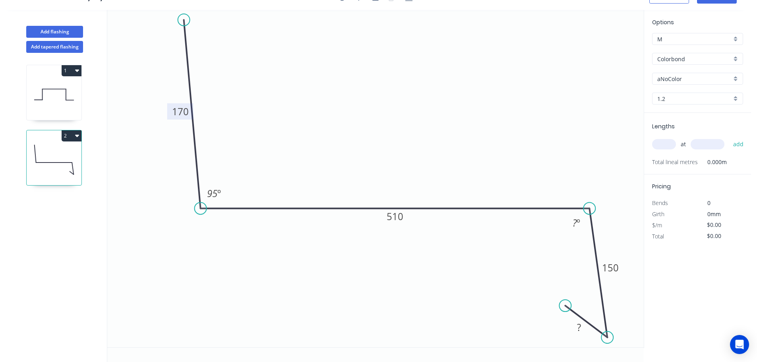  What do you see at coordinates (661, 186) in the screenshot?
I see `span: Pricing` at bounding box center [661, 186].